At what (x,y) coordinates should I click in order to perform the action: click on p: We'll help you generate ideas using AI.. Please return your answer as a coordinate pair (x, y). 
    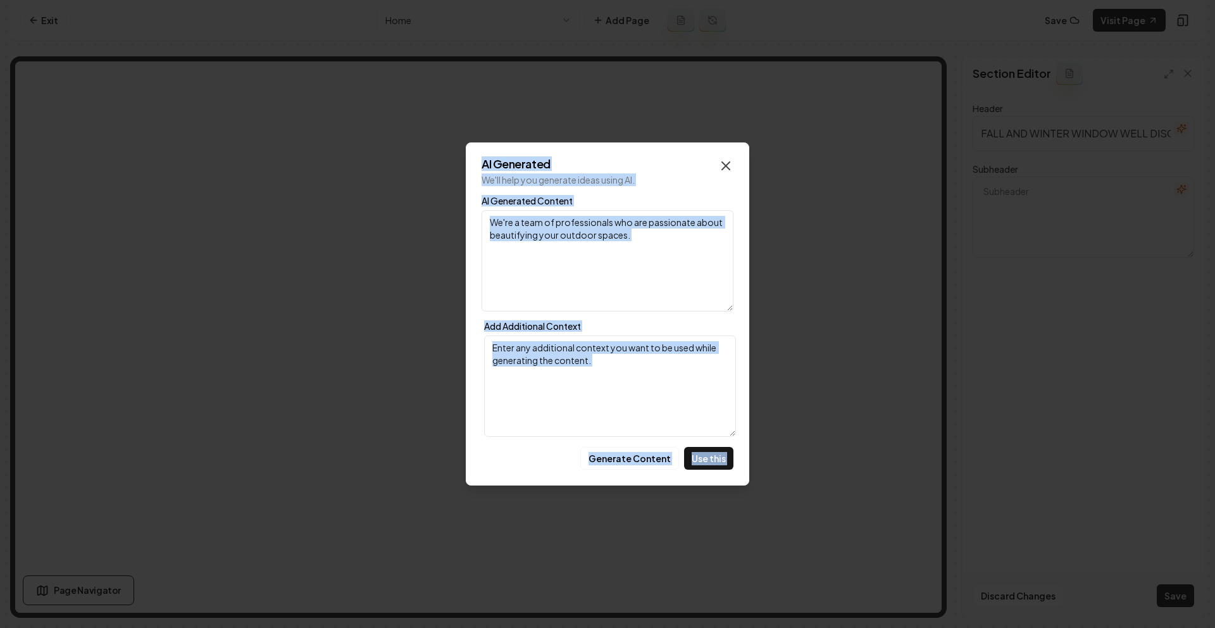
    Looking at the image, I should click on (607, 180).